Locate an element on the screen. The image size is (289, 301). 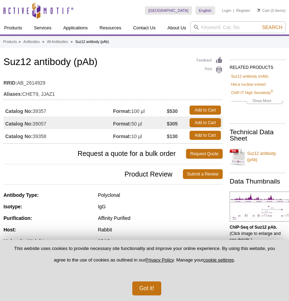
a: Services is located at coordinates (43, 28).